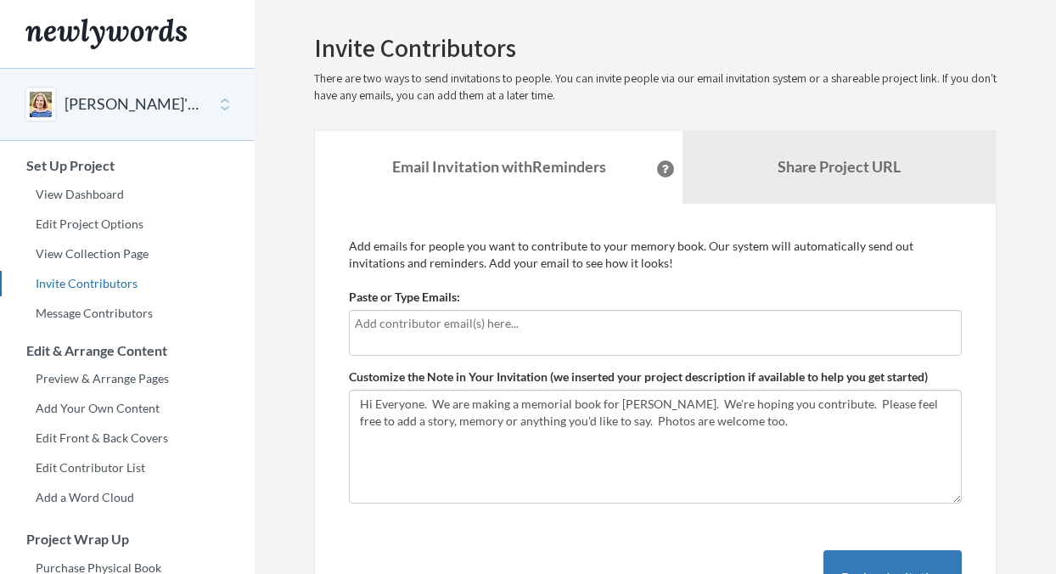 The width and height of the screenshot is (1056, 574). I want to click on input: Add contributor email(s) here..., so click(655, 323).